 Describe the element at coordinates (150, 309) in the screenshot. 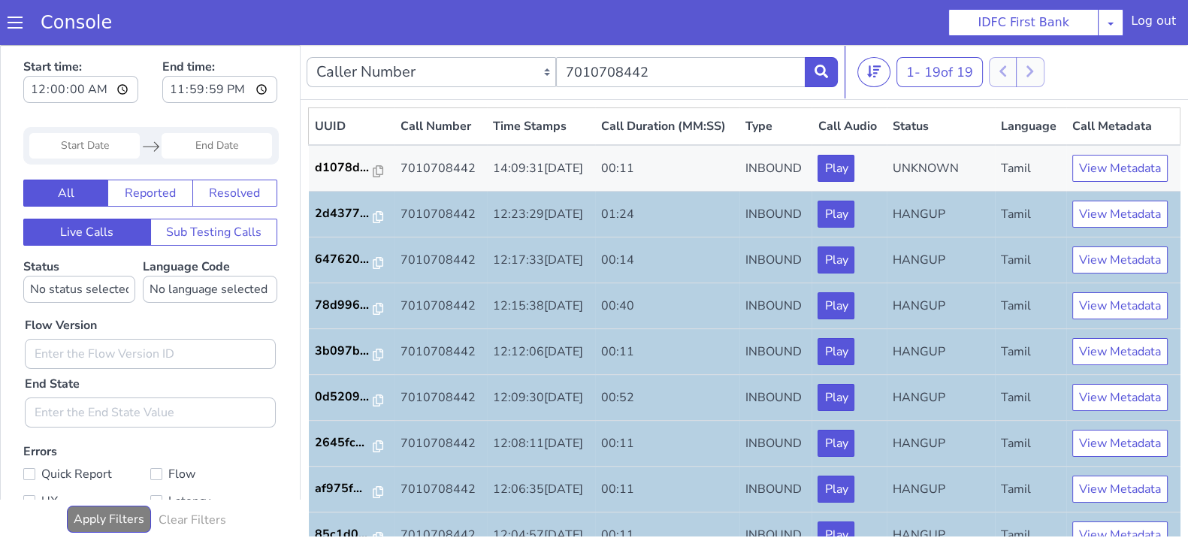

I see `input: Enter the Flow Version ID` at that location.